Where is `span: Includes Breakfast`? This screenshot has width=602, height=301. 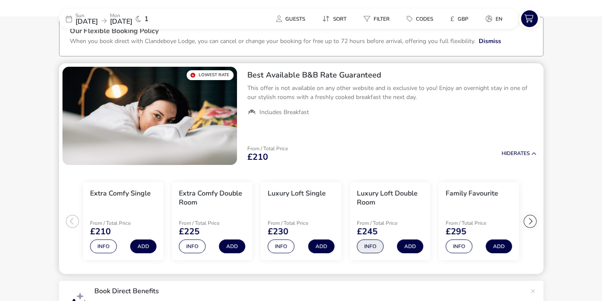
span: Includes Breakfast is located at coordinates (284, 112).